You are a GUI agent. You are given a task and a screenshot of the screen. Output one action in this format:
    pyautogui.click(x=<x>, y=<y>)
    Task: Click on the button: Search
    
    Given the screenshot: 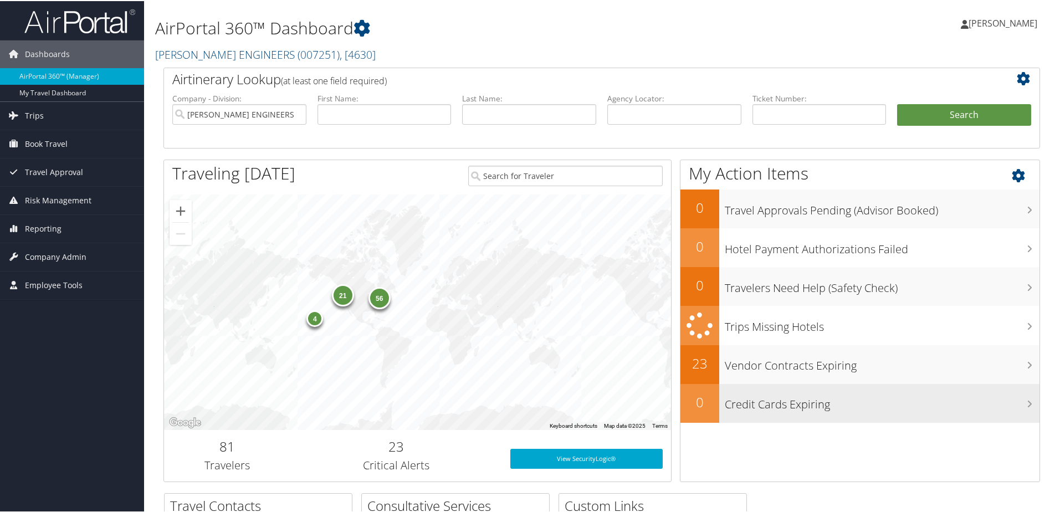 What is the action you would take?
    pyautogui.click(x=964, y=114)
    